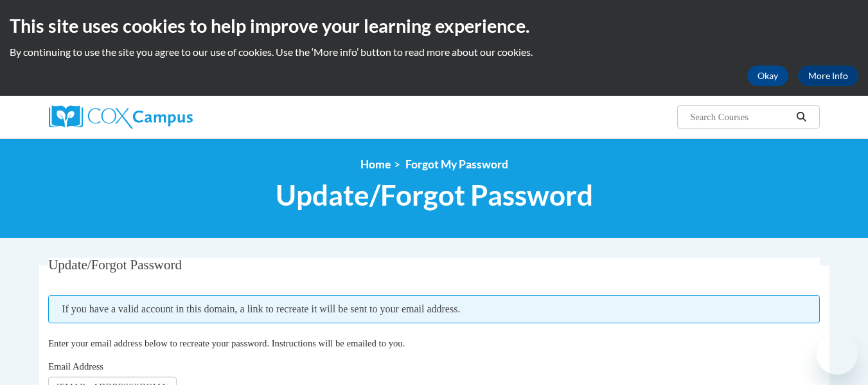 This screenshot has height=385, width=868. I want to click on span: Enter your email address below to recreate your password. Instructions will be emailed to you., so click(226, 343).